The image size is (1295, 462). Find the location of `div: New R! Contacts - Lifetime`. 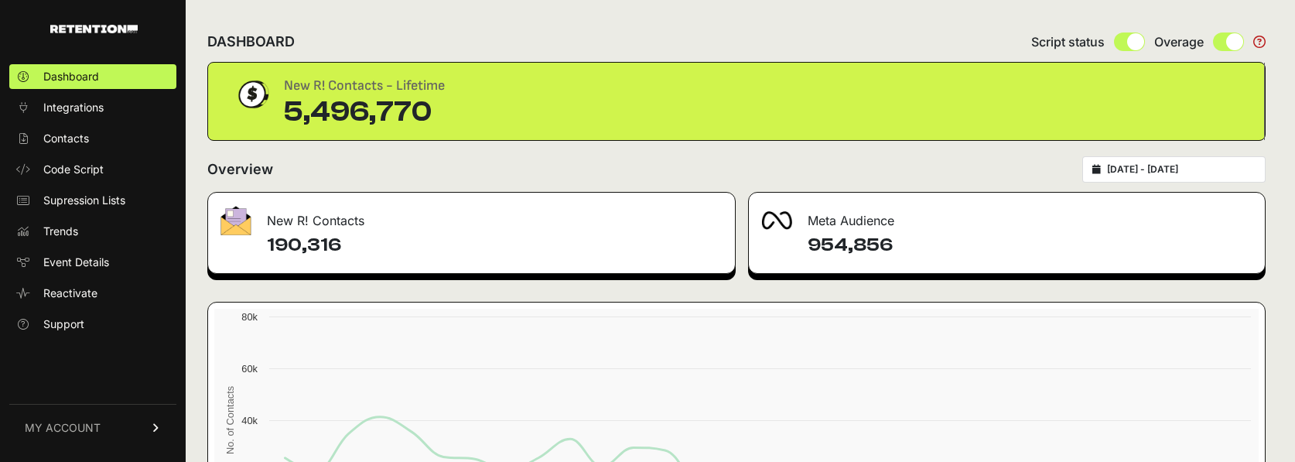

div: New R! Contacts - Lifetime is located at coordinates (364, 86).